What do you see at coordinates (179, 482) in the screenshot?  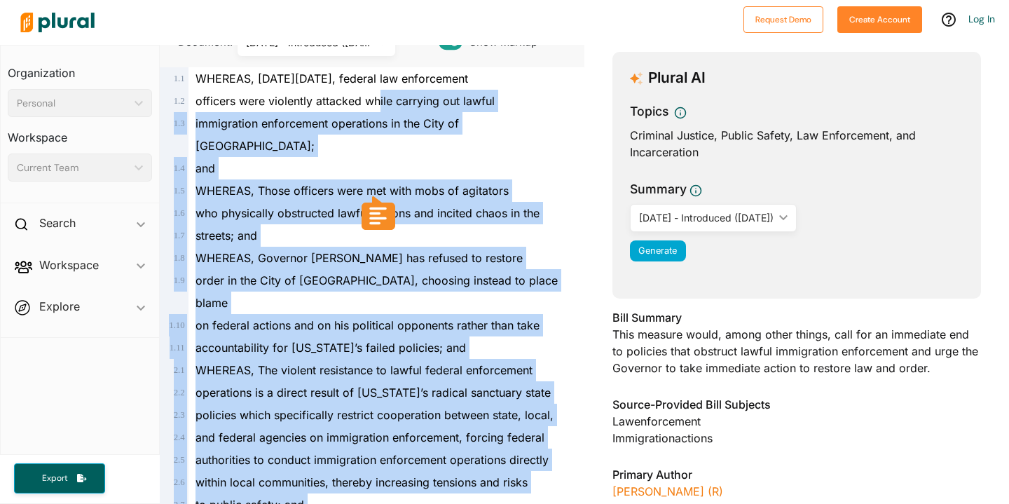 I see `span: 2 . 6` at bounding box center [179, 482].